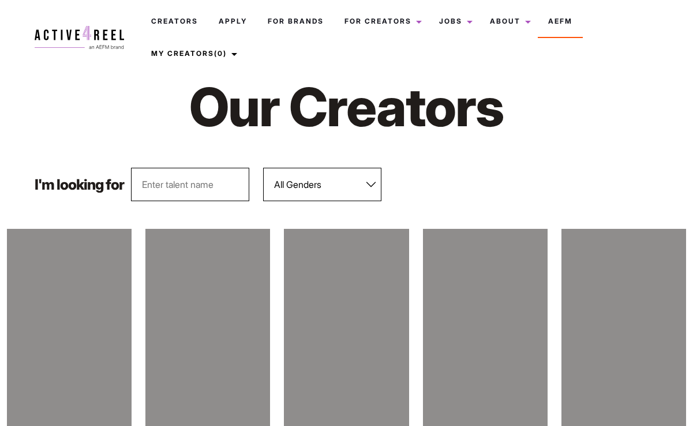 The height and width of the screenshot is (426, 693). Describe the element at coordinates (220, 53) in the screenshot. I see `span: (0)` at that location.